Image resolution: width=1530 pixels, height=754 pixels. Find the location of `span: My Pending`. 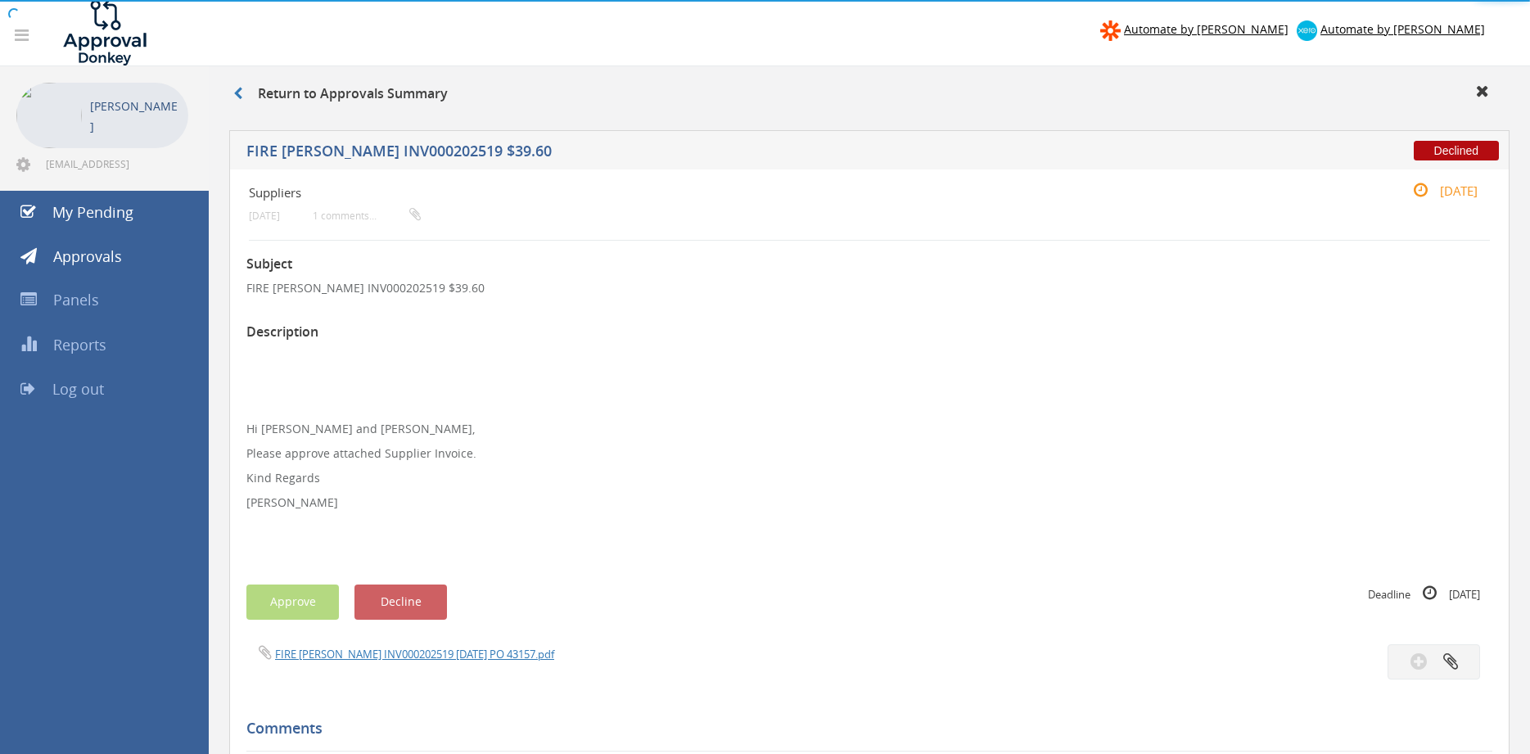

span: My Pending is located at coordinates (92, 212).